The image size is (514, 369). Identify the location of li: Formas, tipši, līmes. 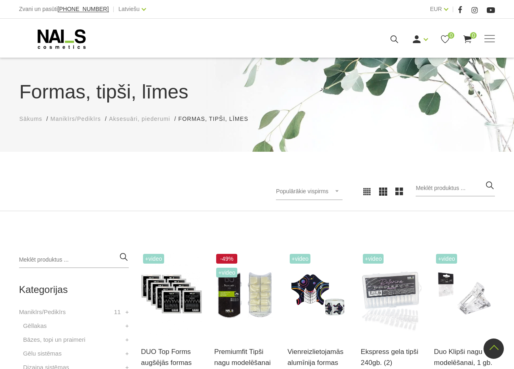
(218, 119).